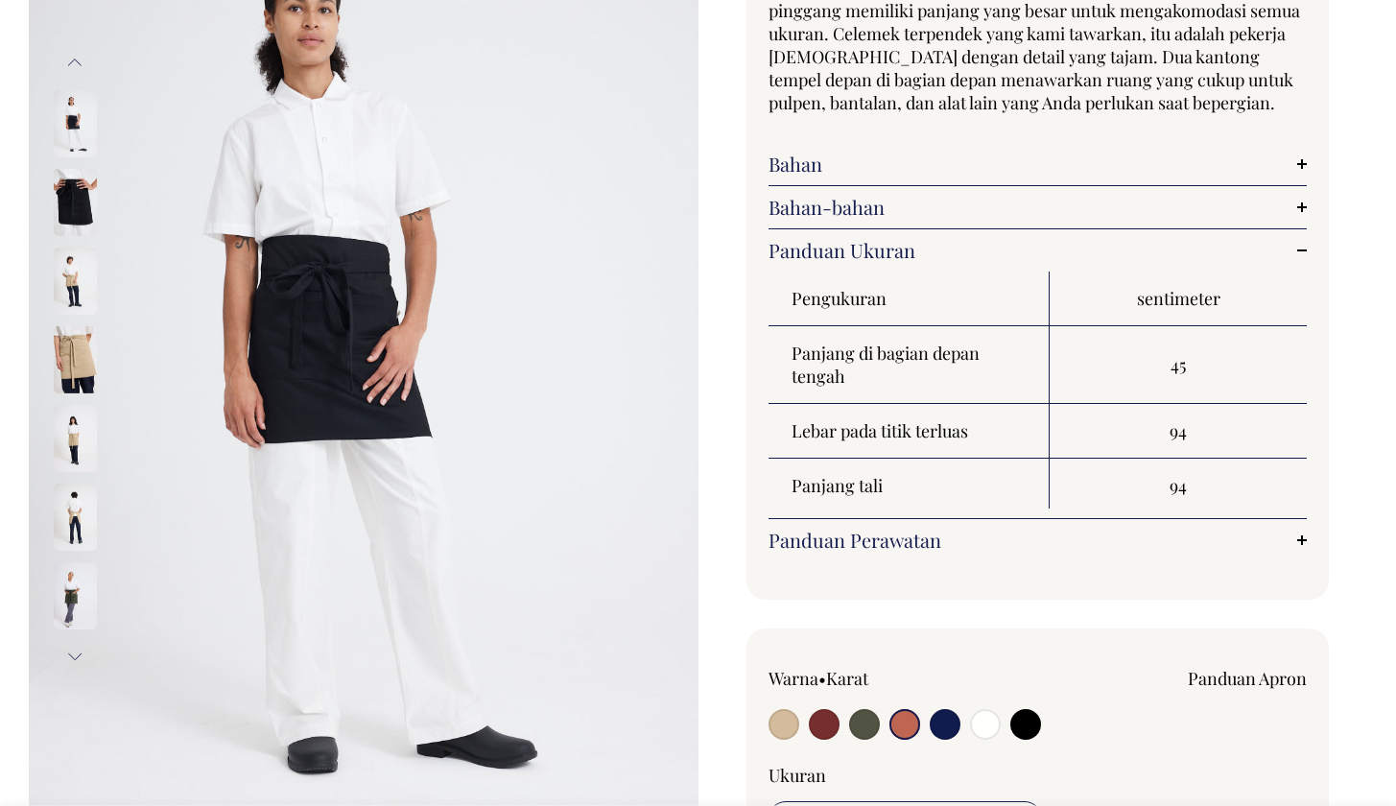 Image resolution: width=1396 pixels, height=806 pixels. I want to click on a: Bahan, so click(1038, 164).